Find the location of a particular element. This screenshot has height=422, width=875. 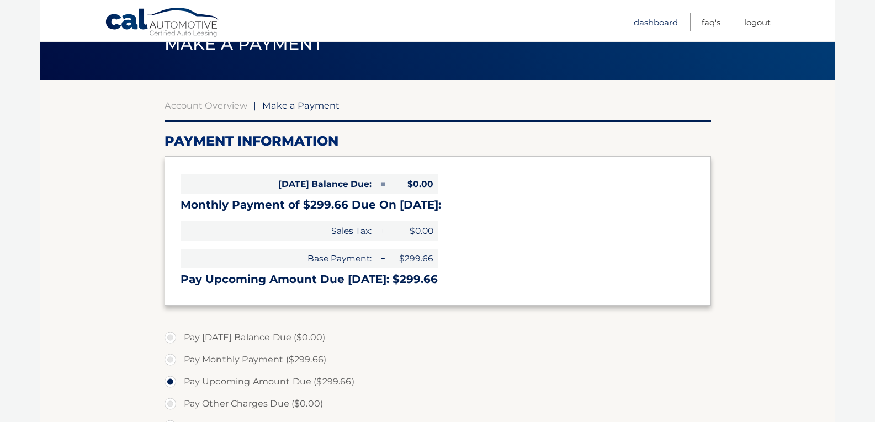

label: Pay Other Charges Due ($0.00) is located at coordinates (438, 404).